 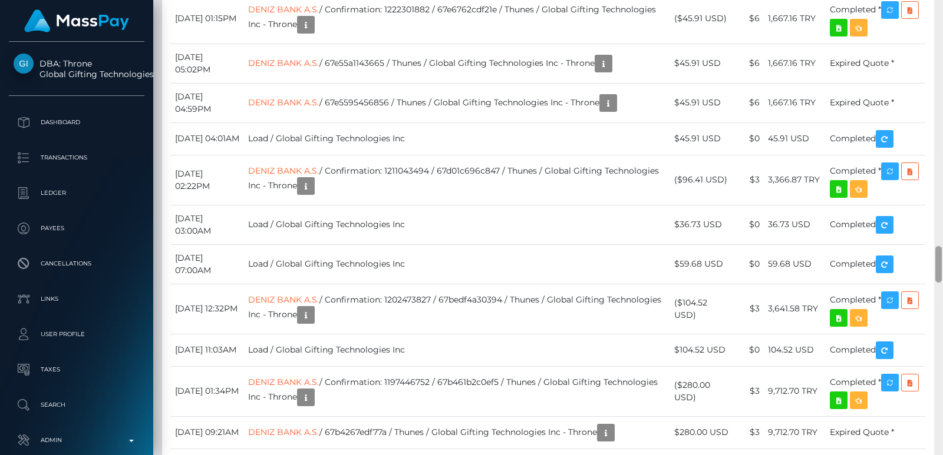 I want to click on p: Search, so click(x=77, y=405).